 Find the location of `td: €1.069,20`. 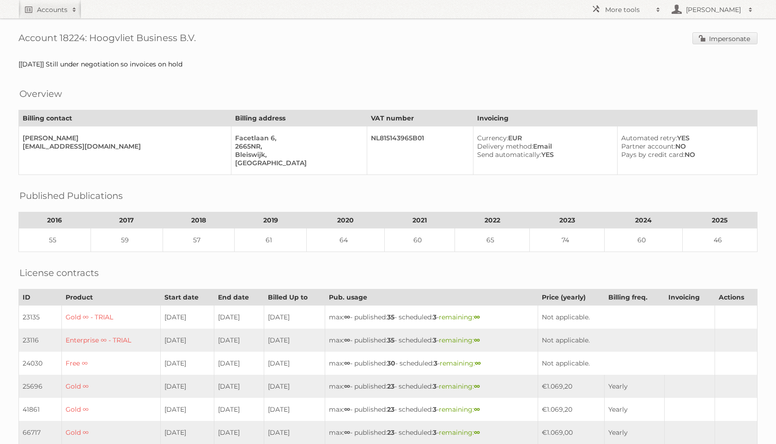

td: €1.069,20 is located at coordinates (571, 386).